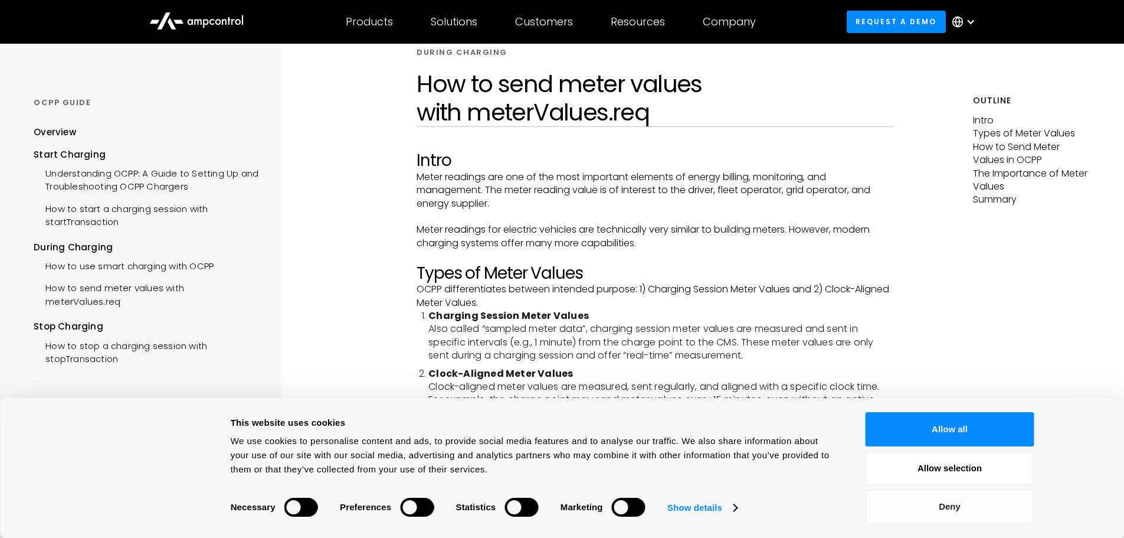  I want to click on li: Also called “sampled meter data”, charging session meter values are measured and sent in specific..., so click(661, 336).